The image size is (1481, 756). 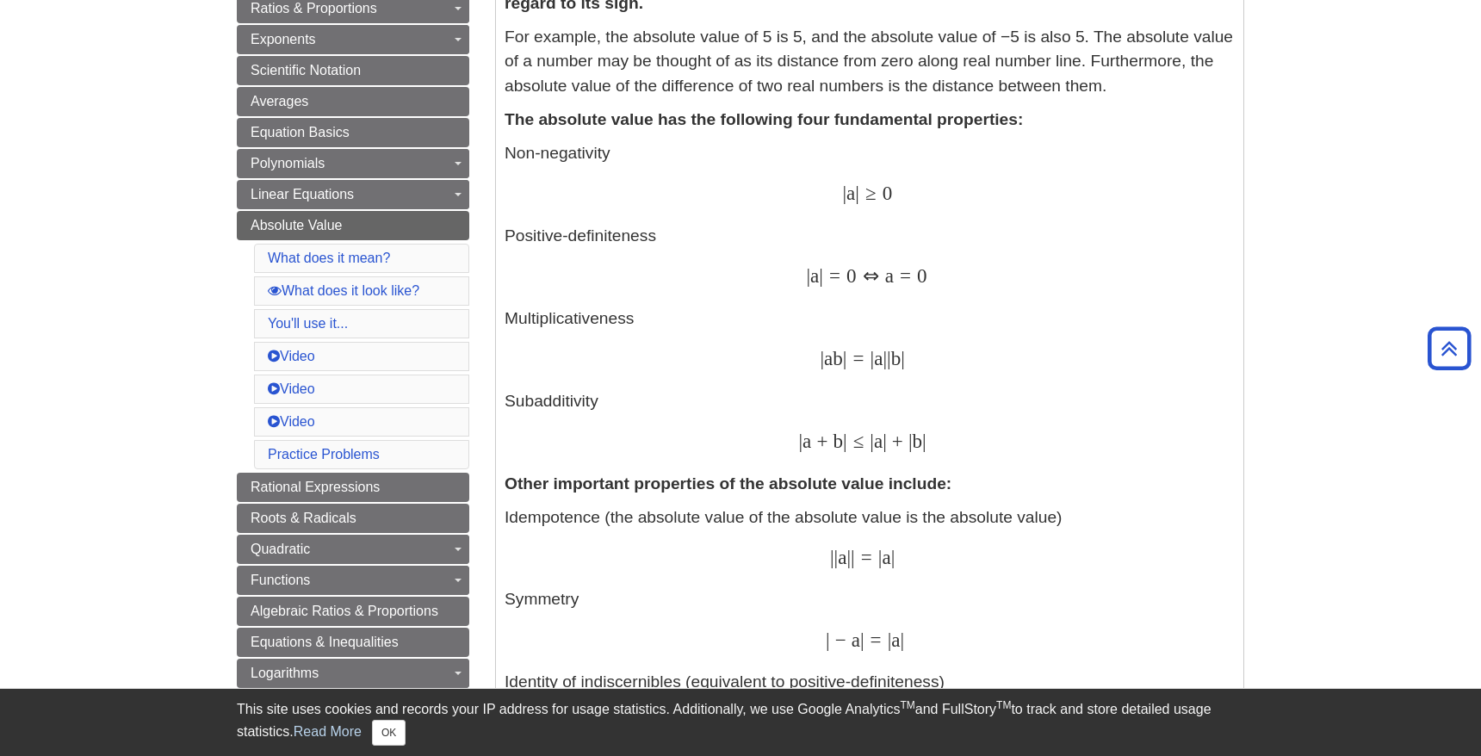 I want to click on div: This site uses cookies and records your IP address for usage statistics. Additionally, we use Goo..., so click(x=741, y=723).